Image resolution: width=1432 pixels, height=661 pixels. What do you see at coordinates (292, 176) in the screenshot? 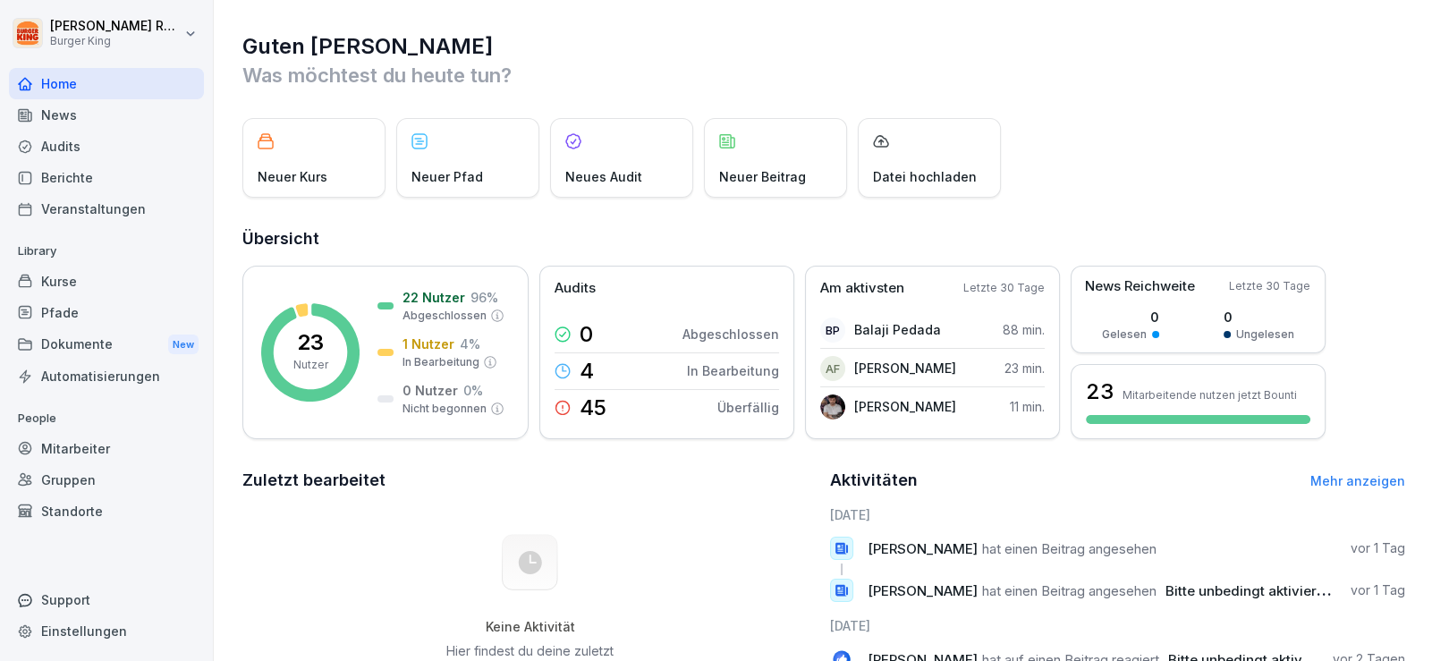
I see `p: Neuer Kurs` at bounding box center [292, 176].